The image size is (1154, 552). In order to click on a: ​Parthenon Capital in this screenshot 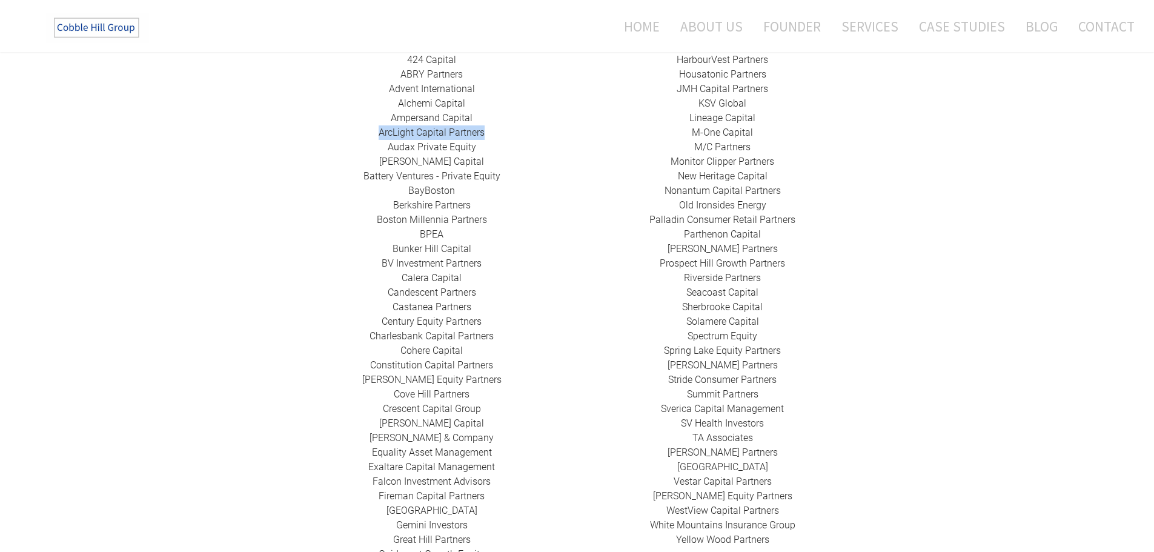, I will do `click(722, 234)`.